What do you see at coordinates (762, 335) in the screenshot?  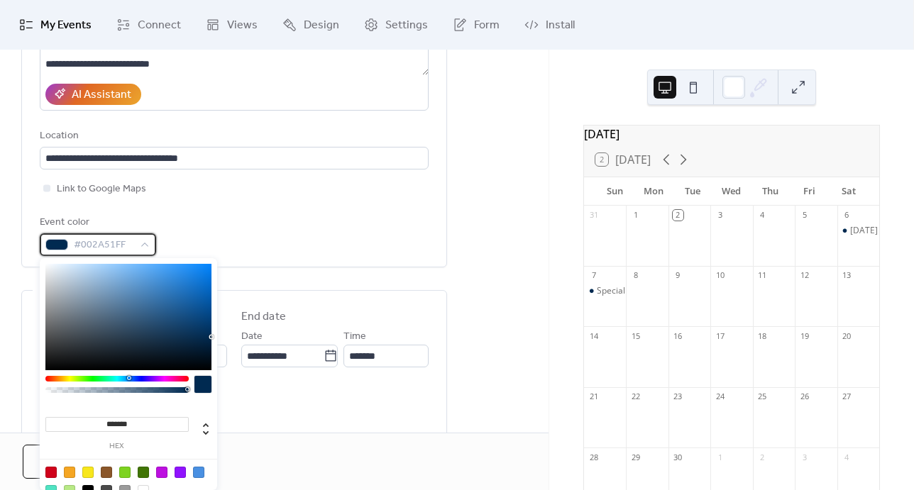 I see `div: 18` at bounding box center [762, 335].